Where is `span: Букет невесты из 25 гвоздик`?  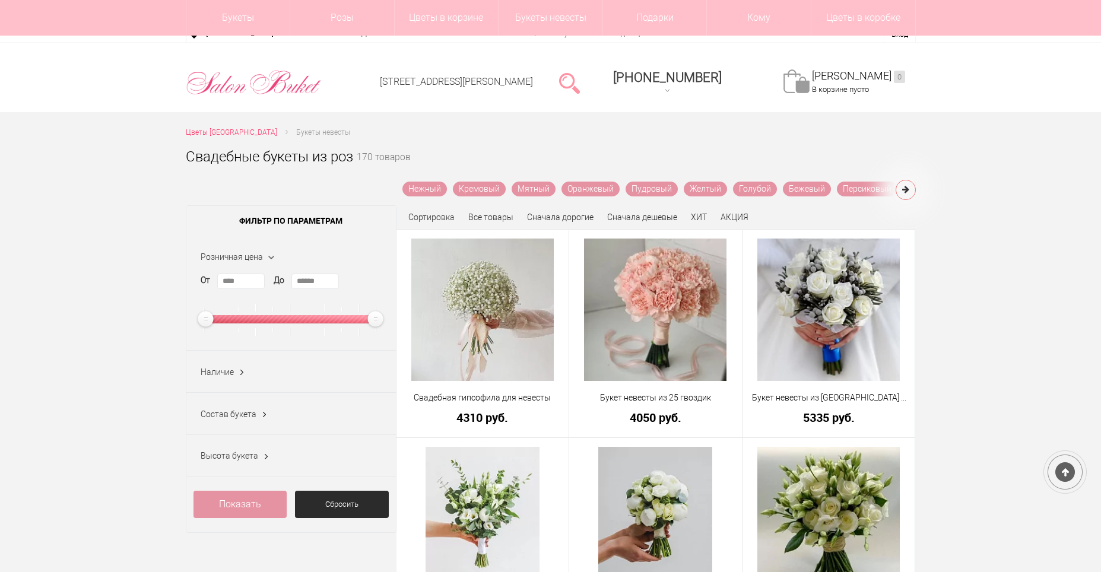 span: Букет невесты из 25 гвоздик is located at coordinates (655, 398).